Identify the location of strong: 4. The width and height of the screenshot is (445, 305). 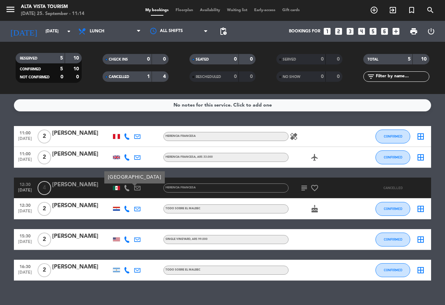
(165, 77).